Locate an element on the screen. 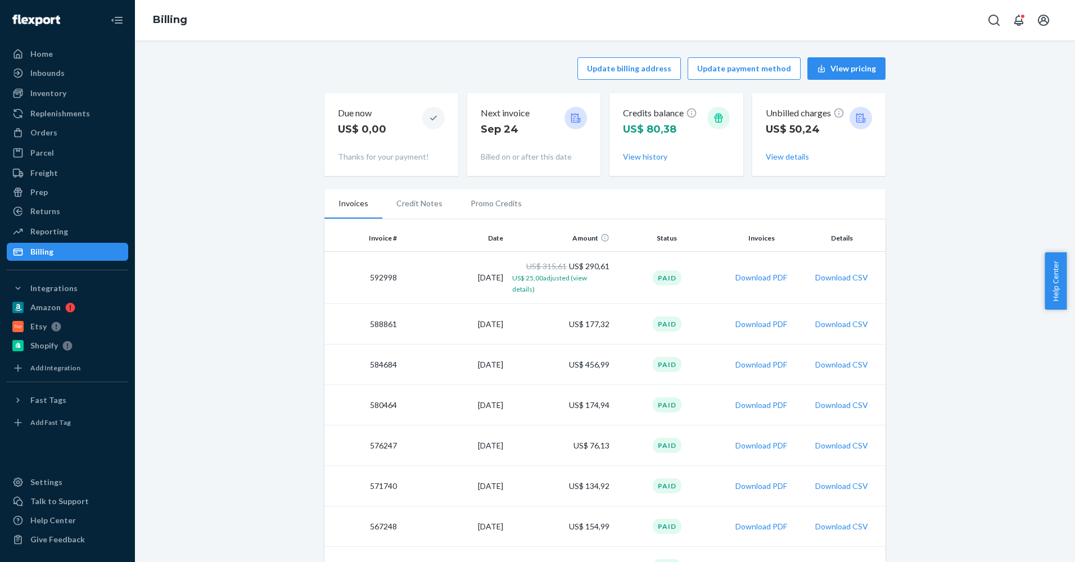 The width and height of the screenshot is (1075, 562). button: Update billing address is located at coordinates (629, 69).